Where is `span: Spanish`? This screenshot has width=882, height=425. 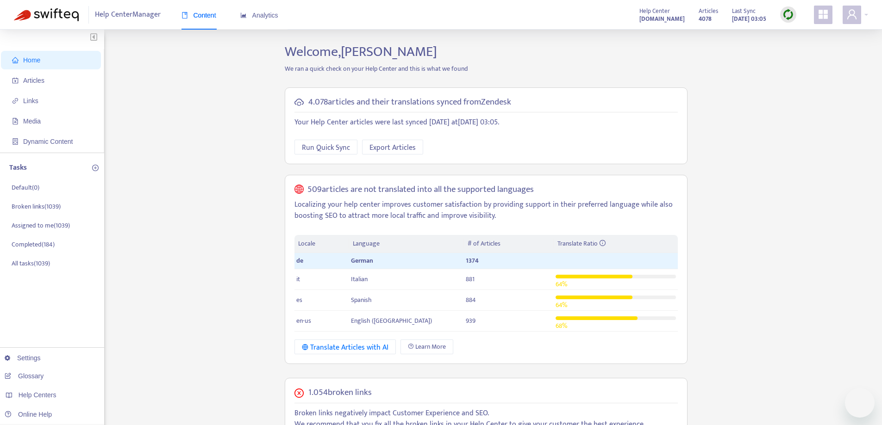 span: Spanish is located at coordinates (361, 300).